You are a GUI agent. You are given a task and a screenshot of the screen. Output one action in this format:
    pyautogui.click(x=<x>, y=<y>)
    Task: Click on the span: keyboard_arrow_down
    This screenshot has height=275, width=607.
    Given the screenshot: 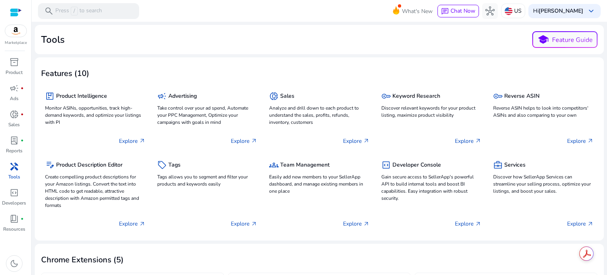 What is the action you would take?
    pyautogui.click(x=592, y=11)
    